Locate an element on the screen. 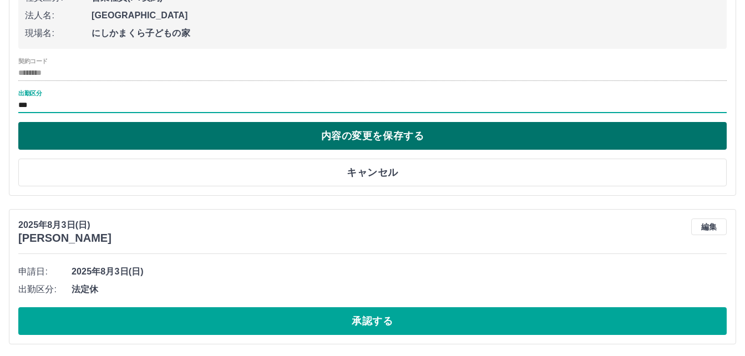  span: 法人名: is located at coordinates (58, 16).